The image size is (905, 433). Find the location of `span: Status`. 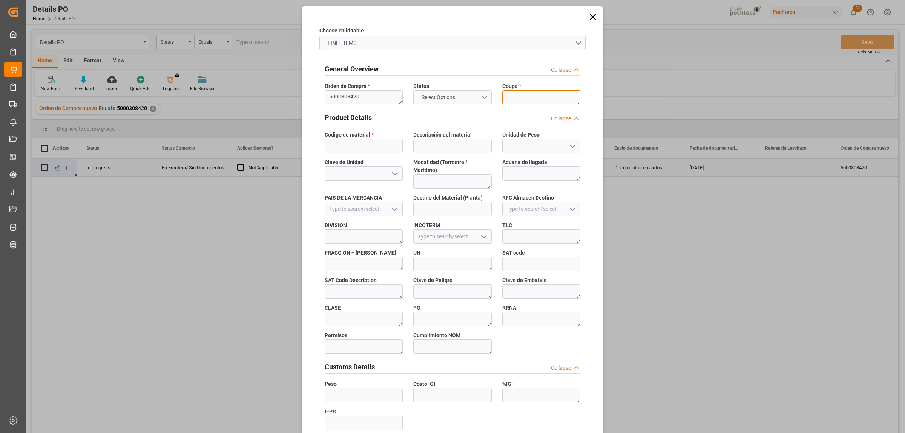

span: Status is located at coordinates (421, 86).